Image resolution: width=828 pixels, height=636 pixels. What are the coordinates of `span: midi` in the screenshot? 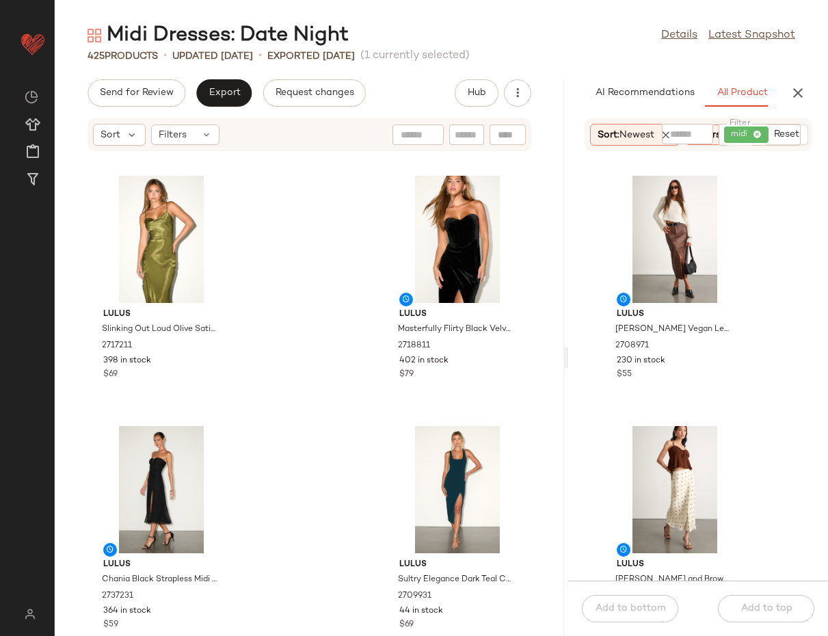 It's located at (742, 135).